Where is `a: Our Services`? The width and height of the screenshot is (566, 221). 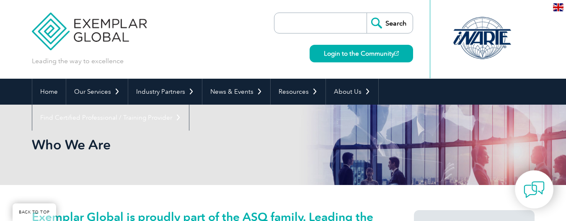 a: Our Services is located at coordinates (97, 92).